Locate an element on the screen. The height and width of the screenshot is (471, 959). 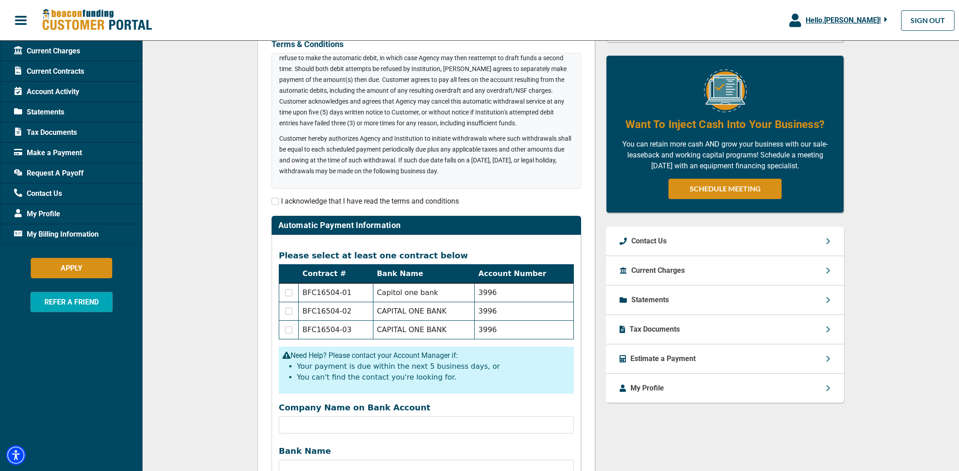
img: Beacon Funding Customer Portal Logo is located at coordinates (97, 20).